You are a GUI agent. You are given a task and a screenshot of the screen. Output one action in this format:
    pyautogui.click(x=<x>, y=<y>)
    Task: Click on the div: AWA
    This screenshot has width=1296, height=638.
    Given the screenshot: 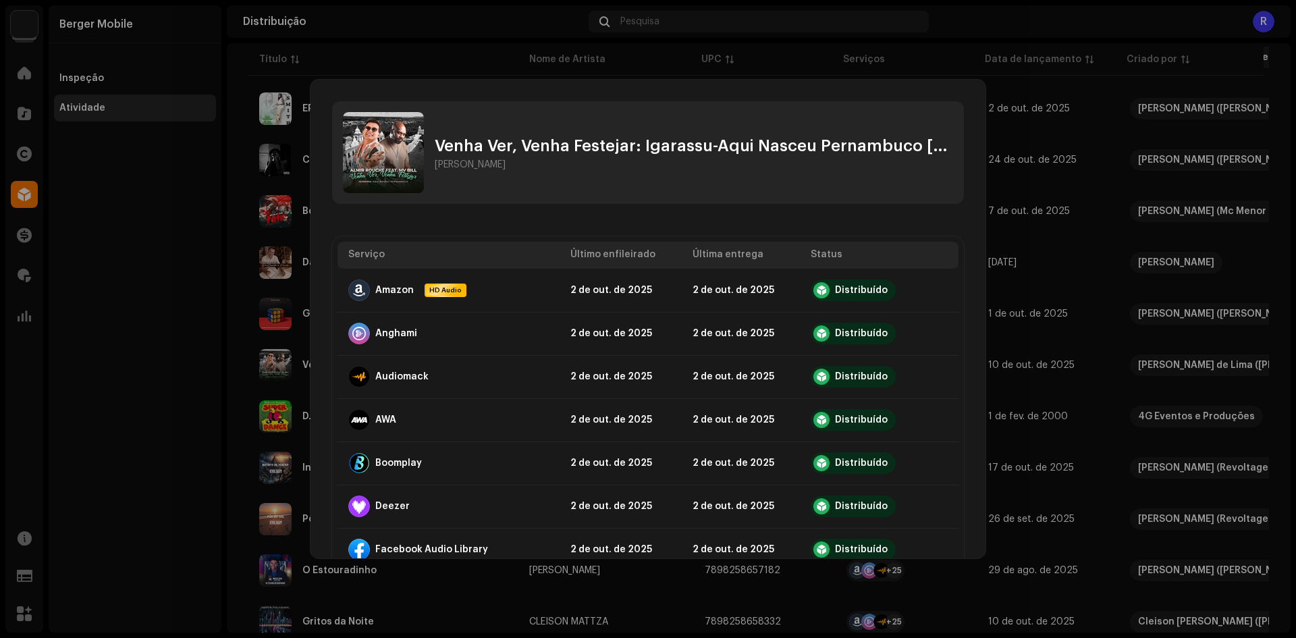 What is the action you would take?
    pyautogui.click(x=386, y=420)
    